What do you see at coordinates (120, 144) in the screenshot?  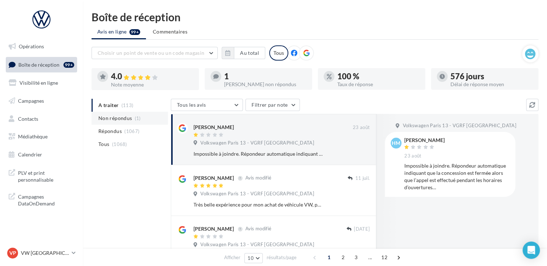 I see `span: (1068)` at bounding box center [120, 144].